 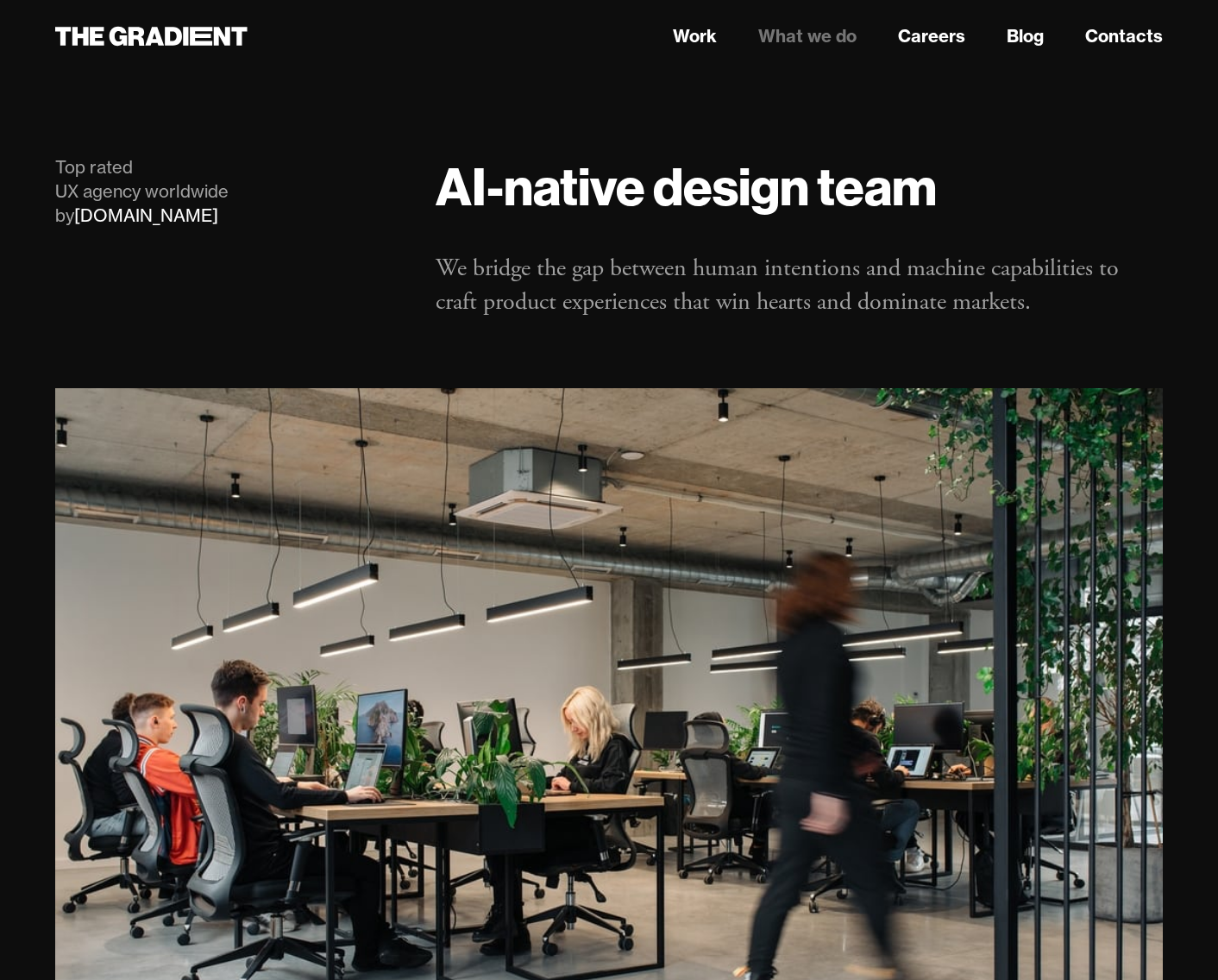 I want to click on a: Careers, so click(x=932, y=36).